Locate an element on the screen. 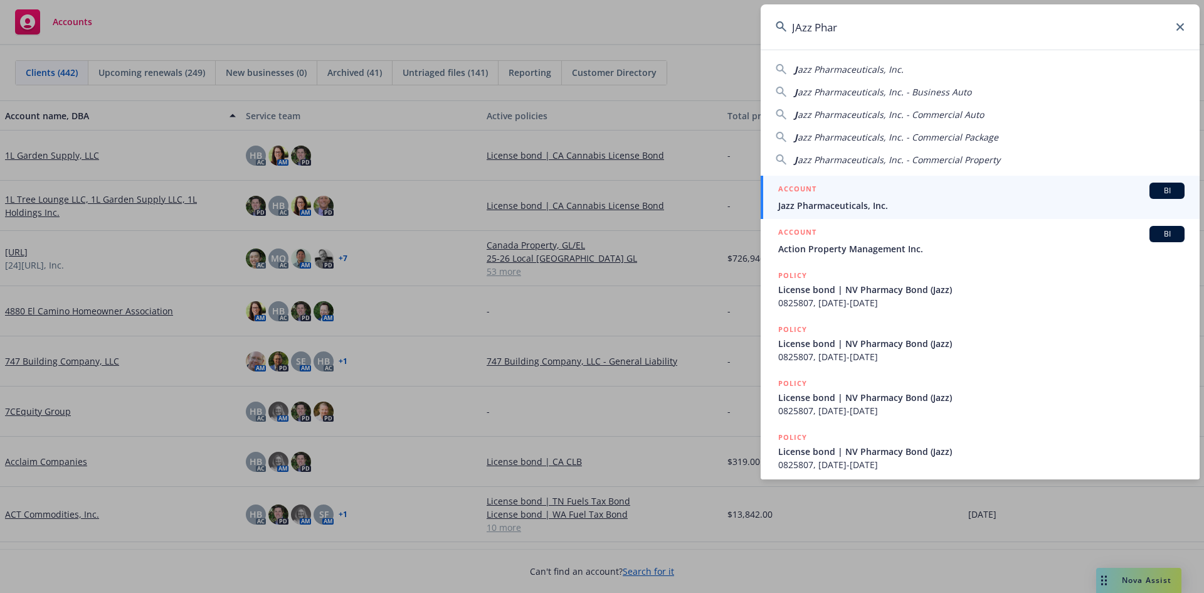  a: ACCOUNTBIJazz Pharmaceuticals, Inc. is located at coordinates (980, 197).